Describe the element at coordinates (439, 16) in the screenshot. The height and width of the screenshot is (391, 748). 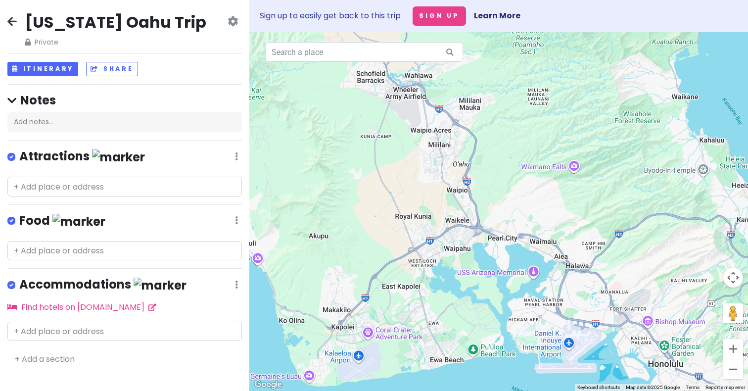
I see `button: Sign Up` at that location.